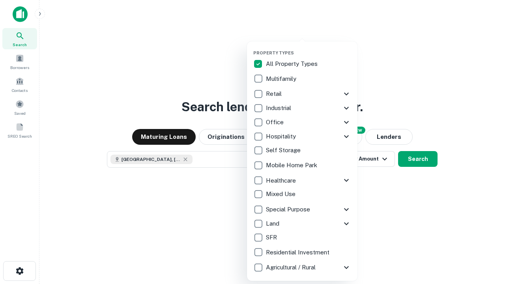 The width and height of the screenshot is (505, 284). Describe the element at coordinates (276, 122) in the screenshot. I see `p: Office` at that location.